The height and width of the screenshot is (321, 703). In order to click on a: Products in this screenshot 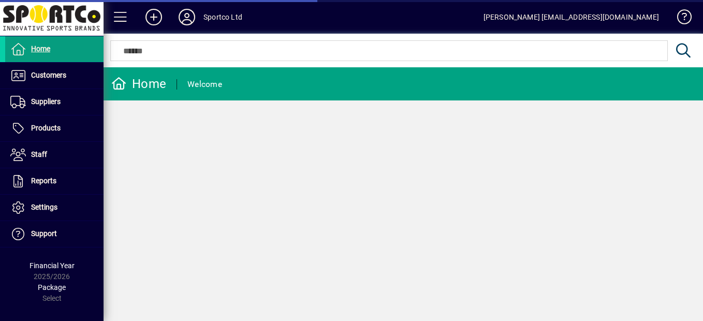, I will do `click(54, 128)`.